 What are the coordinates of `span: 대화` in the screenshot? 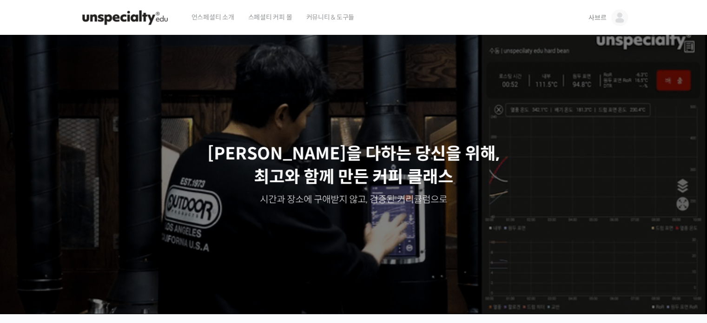 It's located at (91, 264).